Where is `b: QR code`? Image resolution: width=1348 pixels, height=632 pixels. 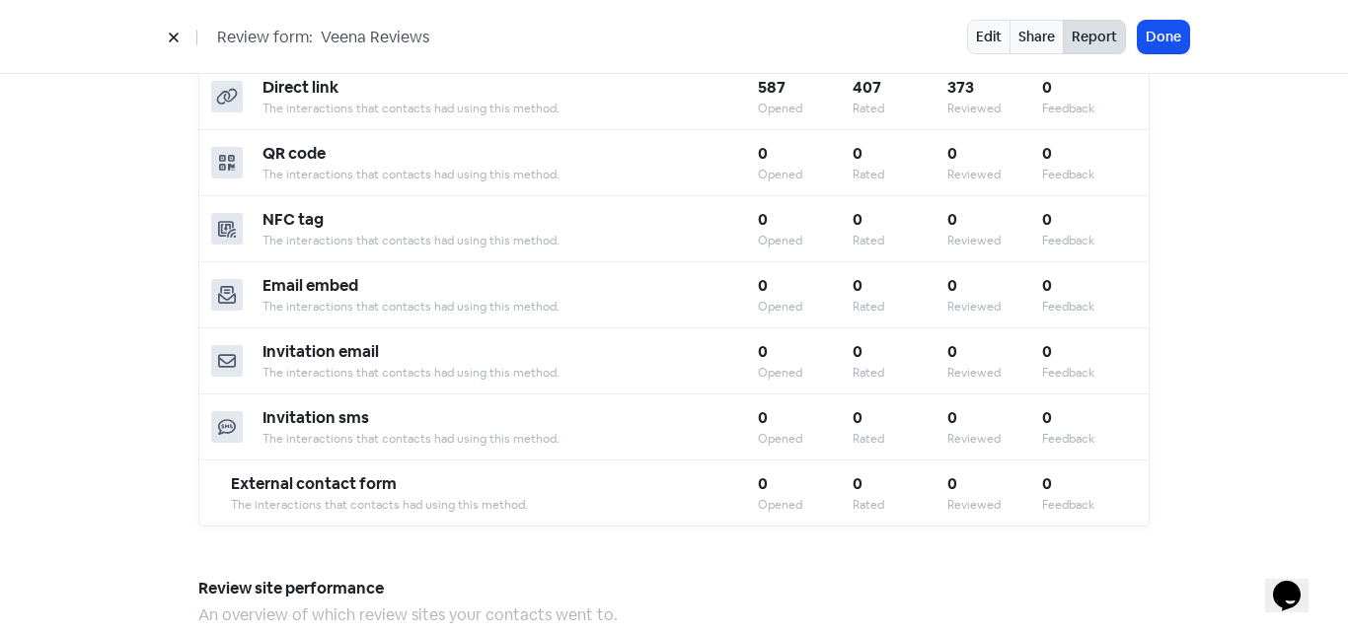
b: QR code is located at coordinates (294, 153).